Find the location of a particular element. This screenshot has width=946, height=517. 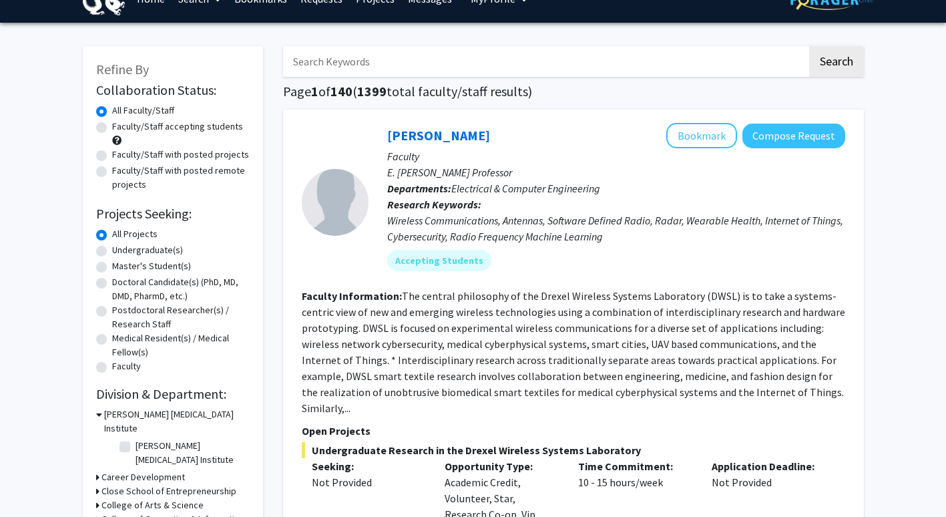

span: 140 is located at coordinates (341, 91).